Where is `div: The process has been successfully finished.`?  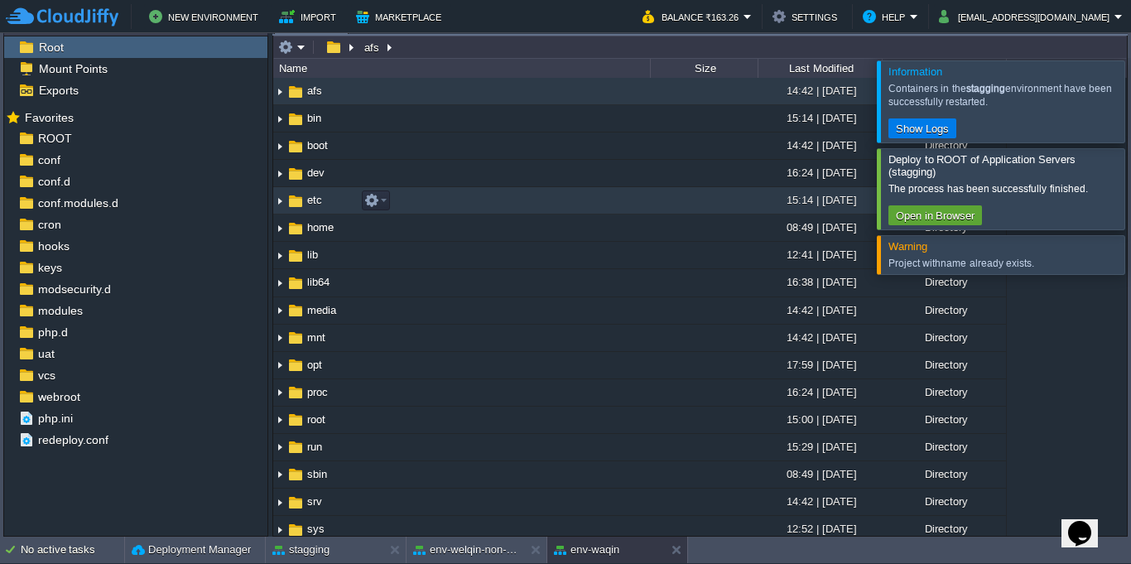 div: The process has been successfully finished. is located at coordinates (1005, 189).